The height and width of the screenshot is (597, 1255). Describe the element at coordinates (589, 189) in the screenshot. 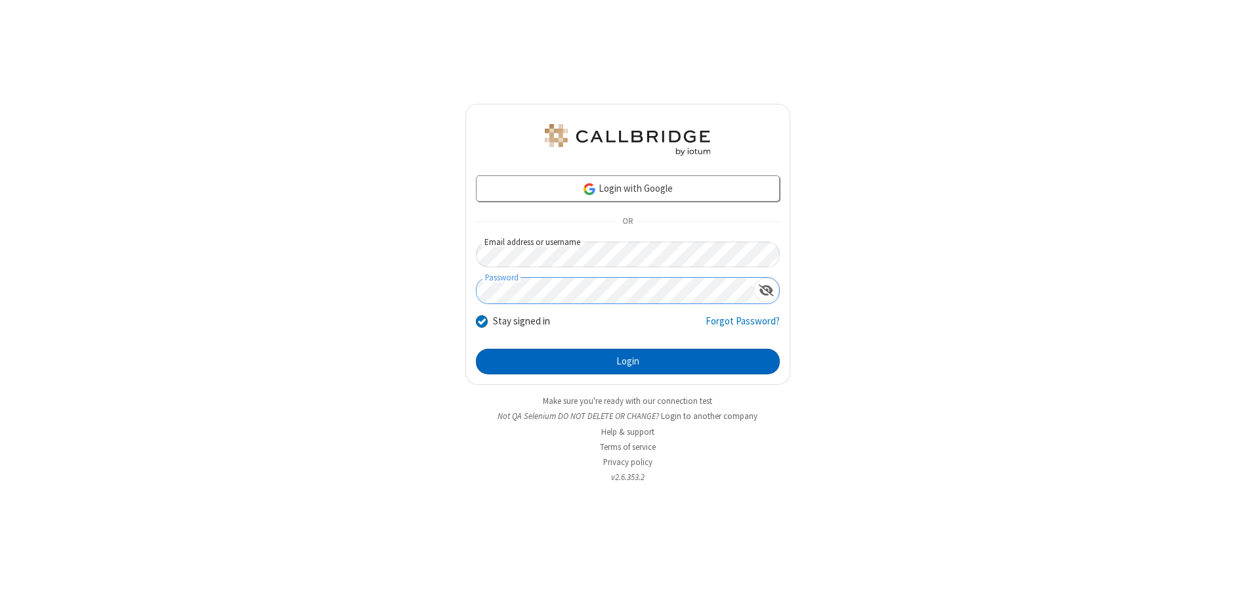

I see `img: google-icon.png` at that location.